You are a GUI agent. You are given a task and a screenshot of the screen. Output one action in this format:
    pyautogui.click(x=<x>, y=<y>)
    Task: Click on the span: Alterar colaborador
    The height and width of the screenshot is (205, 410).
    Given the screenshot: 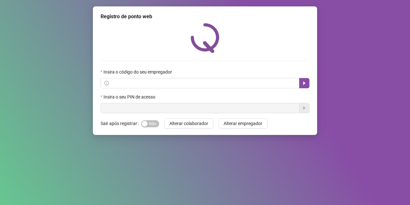 What is the action you would take?
    pyautogui.click(x=189, y=124)
    